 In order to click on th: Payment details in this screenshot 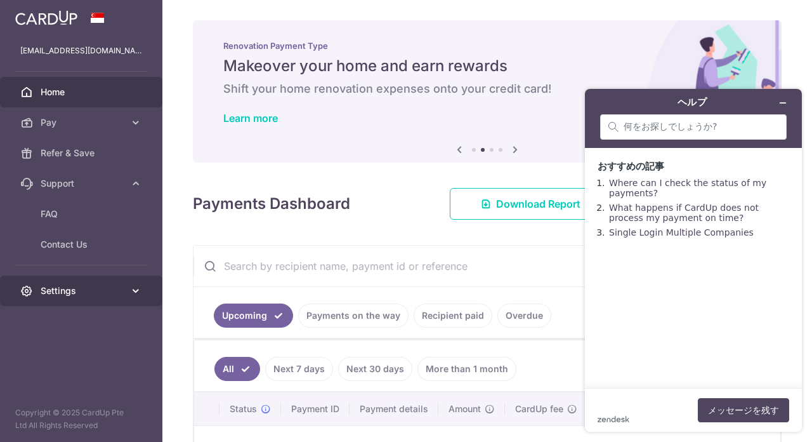, I will do `click(394, 409)`.